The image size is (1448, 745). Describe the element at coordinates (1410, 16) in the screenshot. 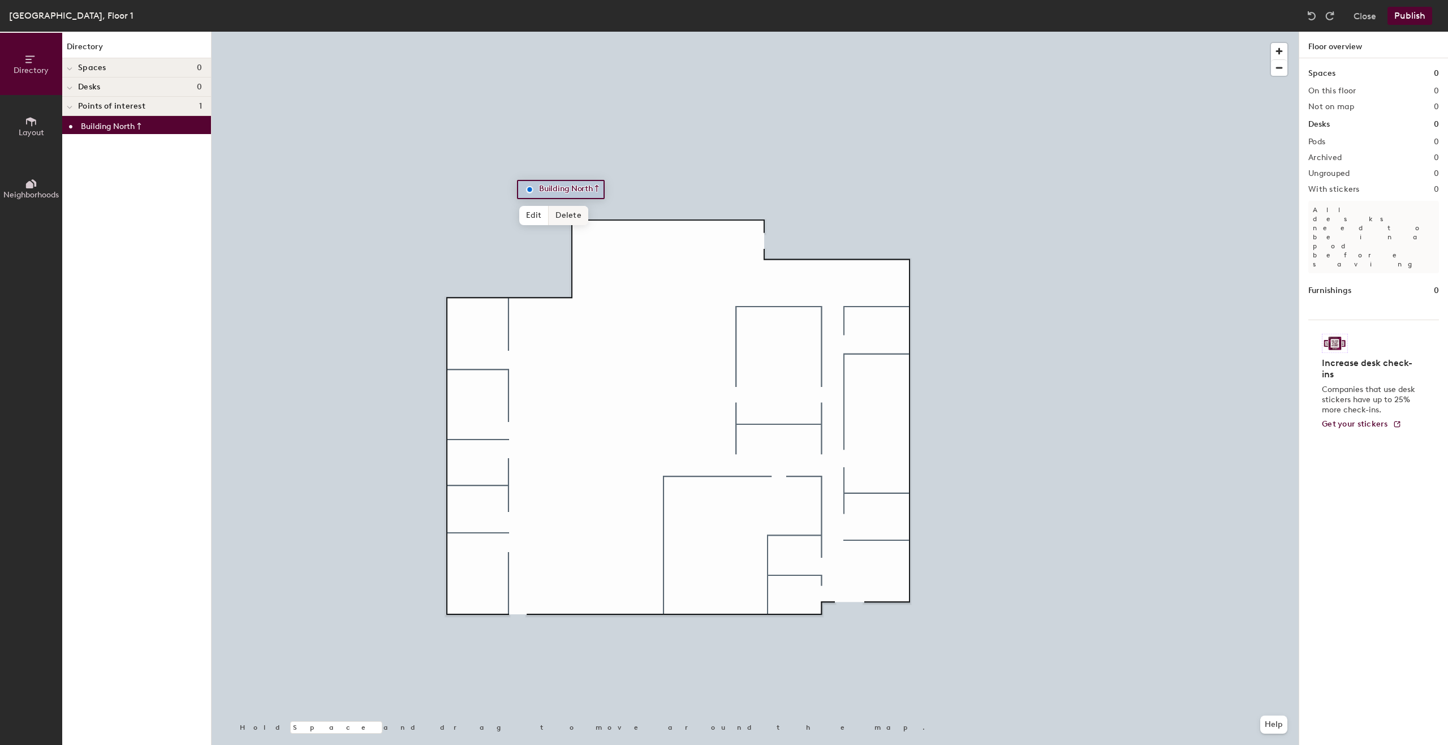

I see `button: Publish` at that location.